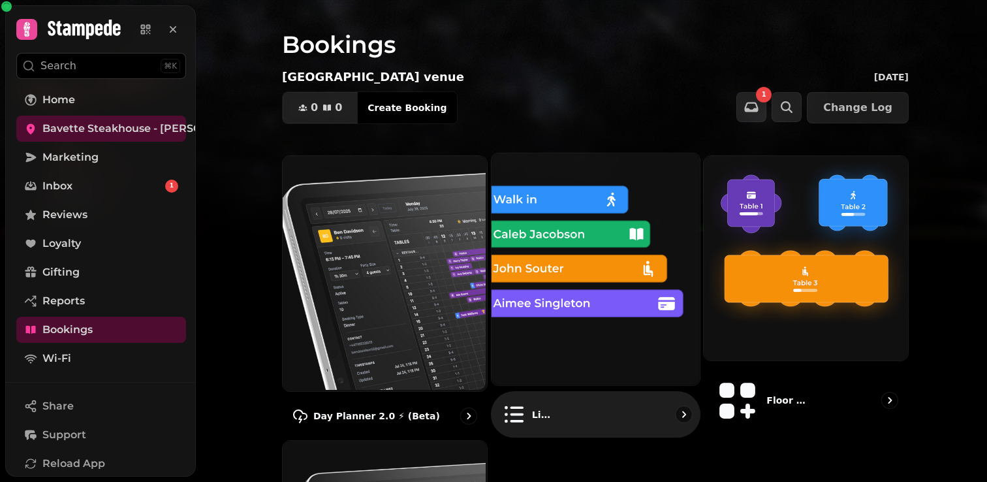 This screenshot has width=987, height=482. What do you see at coordinates (858, 108) in the screenshot?
I see `span: Change Log` at bounding box center [858, 108].